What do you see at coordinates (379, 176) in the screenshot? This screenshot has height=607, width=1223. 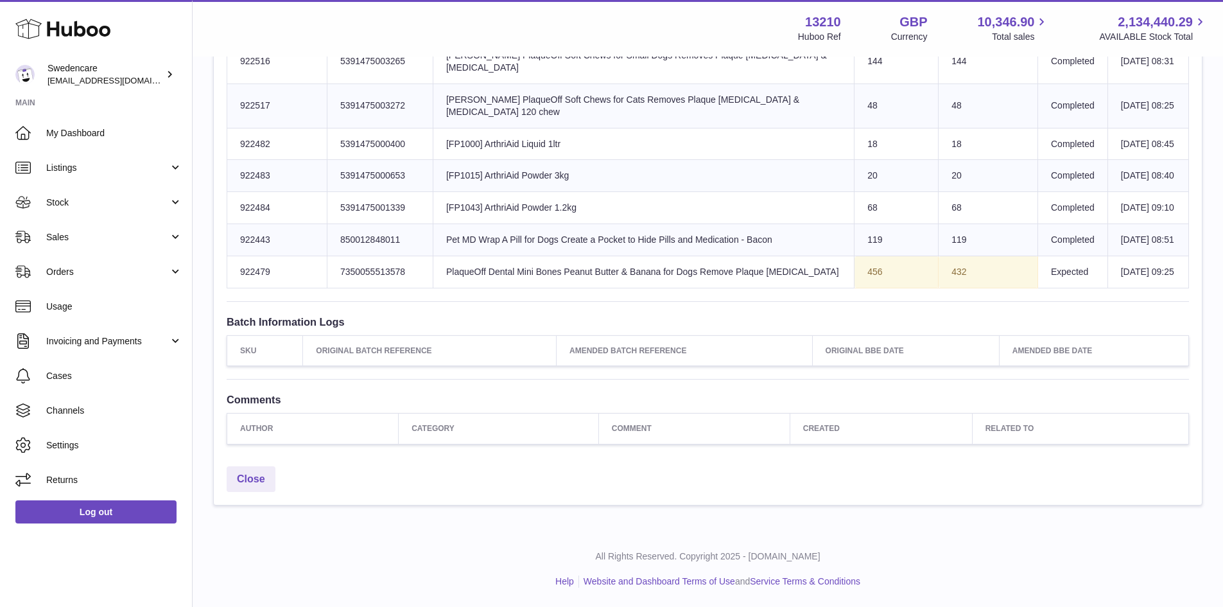 I see `td: 5391475000653` at bounding box center [379, 176].